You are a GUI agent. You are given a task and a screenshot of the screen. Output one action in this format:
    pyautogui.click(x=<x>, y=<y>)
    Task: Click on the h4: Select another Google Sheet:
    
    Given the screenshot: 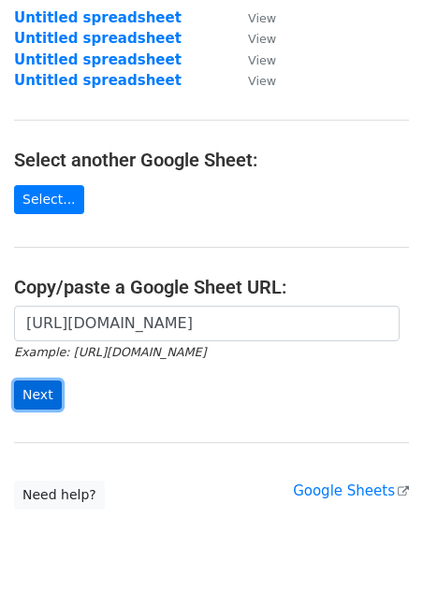 What is the action you would take?
    pyautogui.click(x=211, y=160)
    